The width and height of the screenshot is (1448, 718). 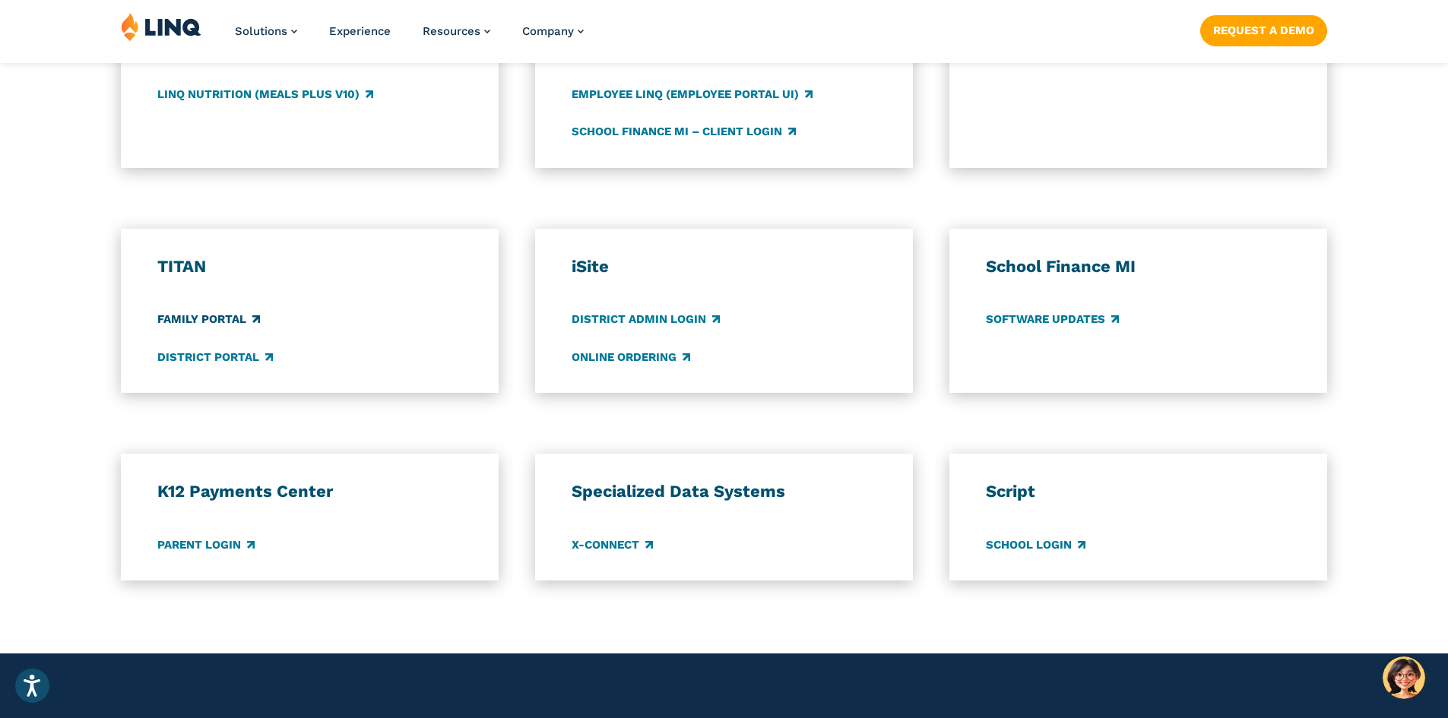 What do you see at coordinates (548, 31) in the screenshot?
I see `span: Company` at bounding box center [548, 31].